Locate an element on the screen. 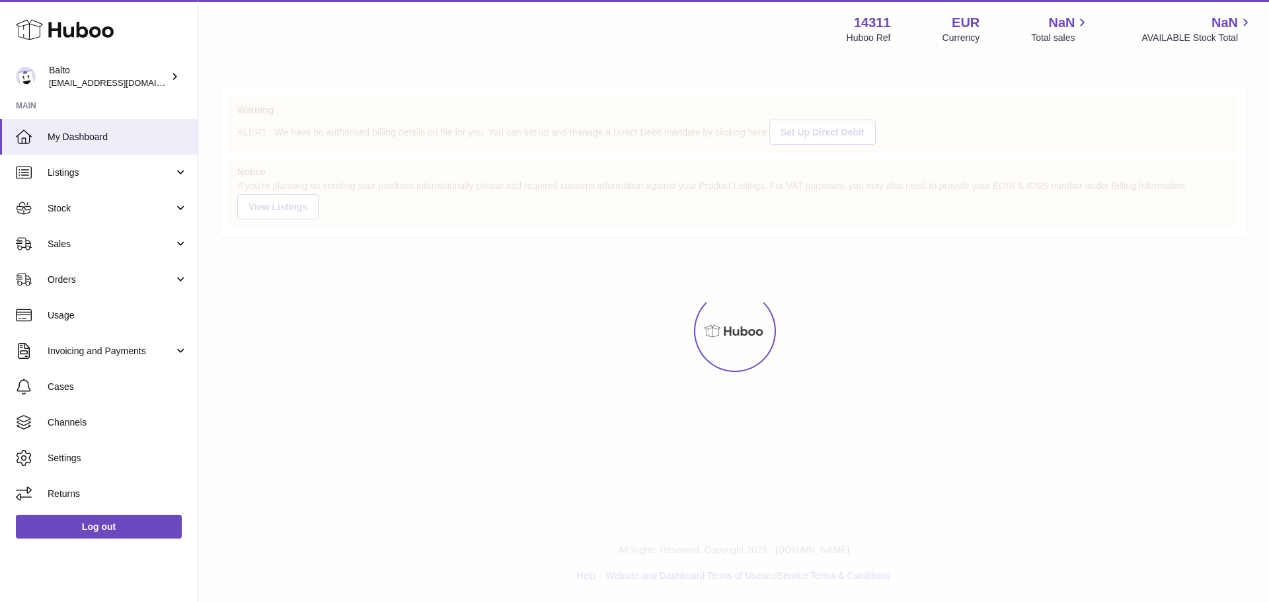 The height and width of the screenshot is (602, 1269). span: Total sales is located at coordinates (1060, 38).